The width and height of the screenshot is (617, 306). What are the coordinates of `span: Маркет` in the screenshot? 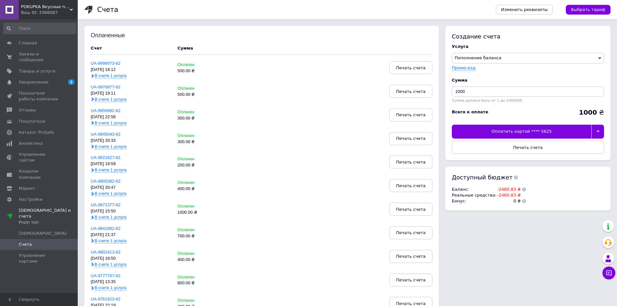 It's located at (27, 188).